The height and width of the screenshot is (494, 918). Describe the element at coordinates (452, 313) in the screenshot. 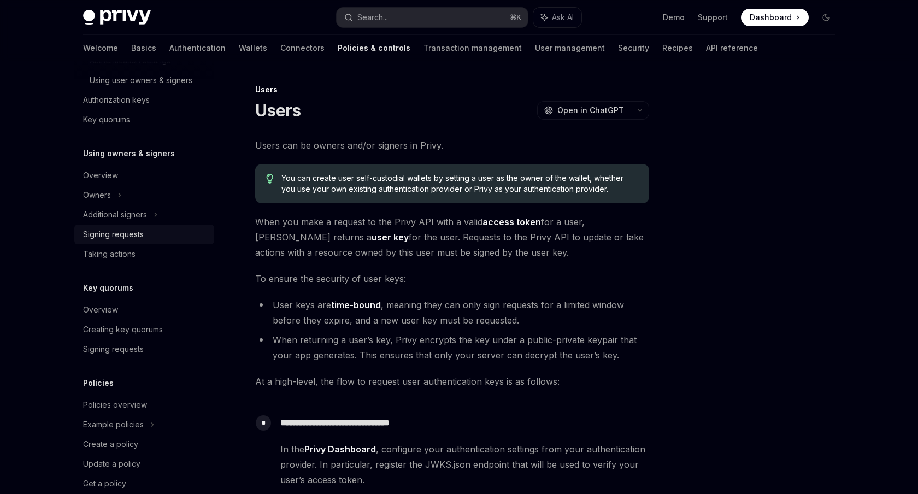

I see `li: User keys are , meaning they can only sign requests for a limited window before they expire, and ...` at that location.